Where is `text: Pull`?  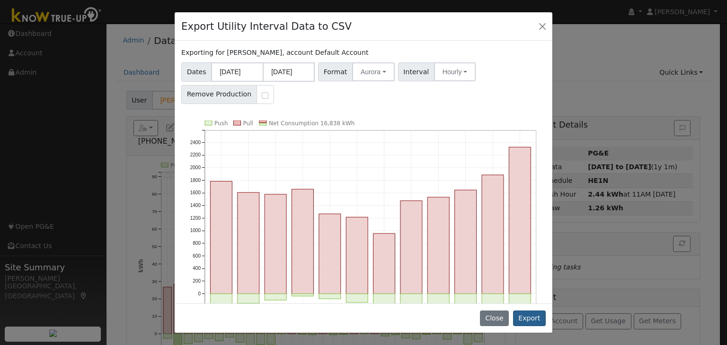 text: Pull is located at coordinates (248, 124).